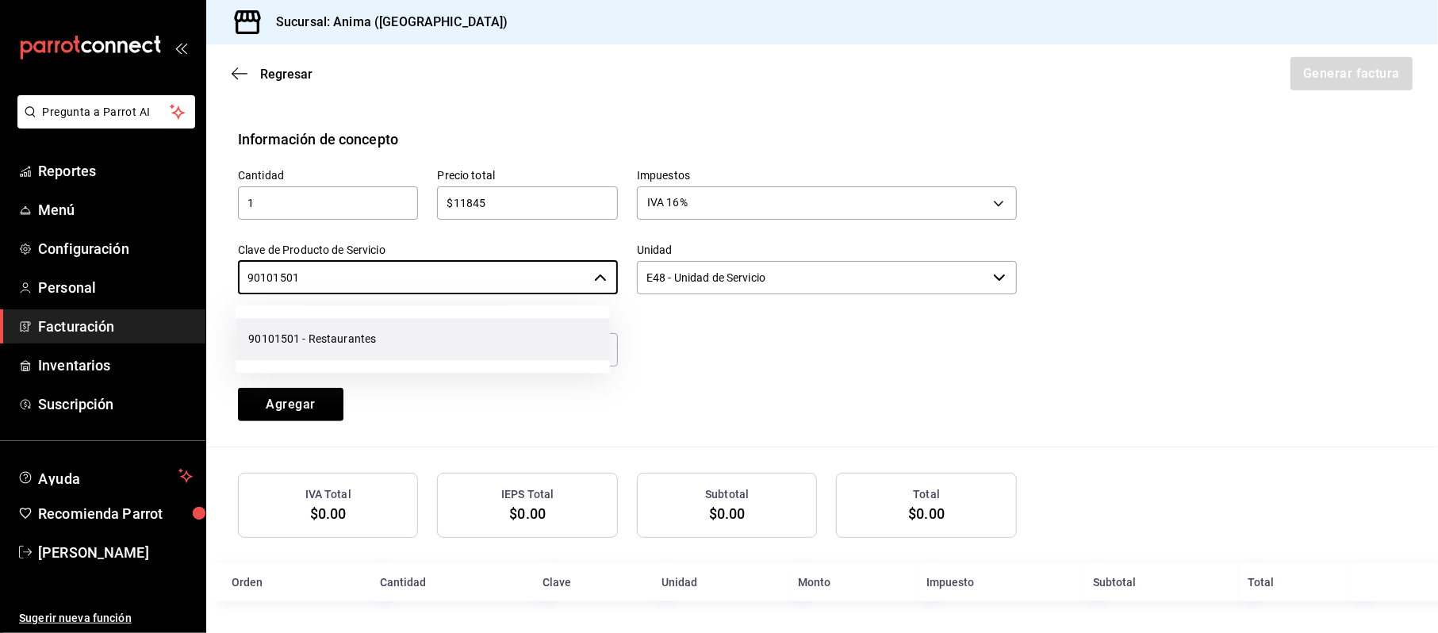 The width and height of the screenshot is (1438, 633). Describe the element at coordinates (528, 494) in the screenshot. I see `h3: IEPS Total` at that location.